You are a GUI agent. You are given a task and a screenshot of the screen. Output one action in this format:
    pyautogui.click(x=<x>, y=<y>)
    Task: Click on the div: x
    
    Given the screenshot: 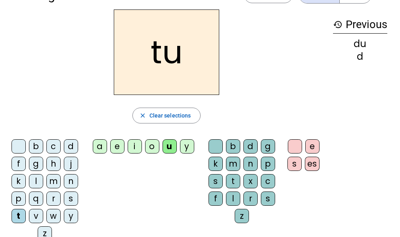 What is the action you would take?
    pyautogui.click(x=250, y=181)
    